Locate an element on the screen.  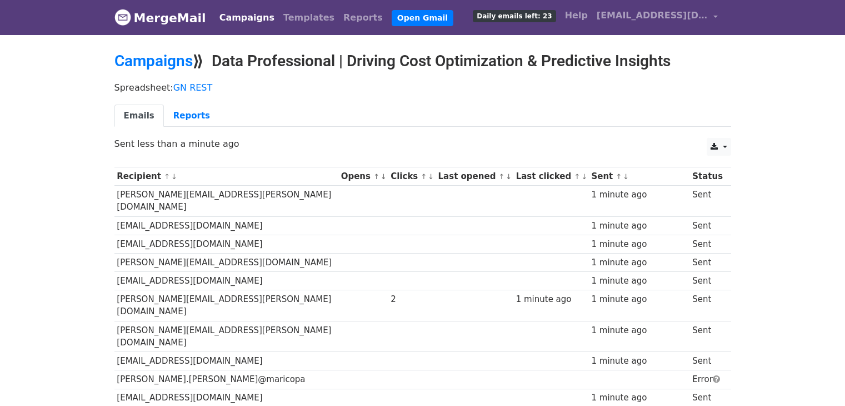
a: Templates is located at coordinates (309, 18).